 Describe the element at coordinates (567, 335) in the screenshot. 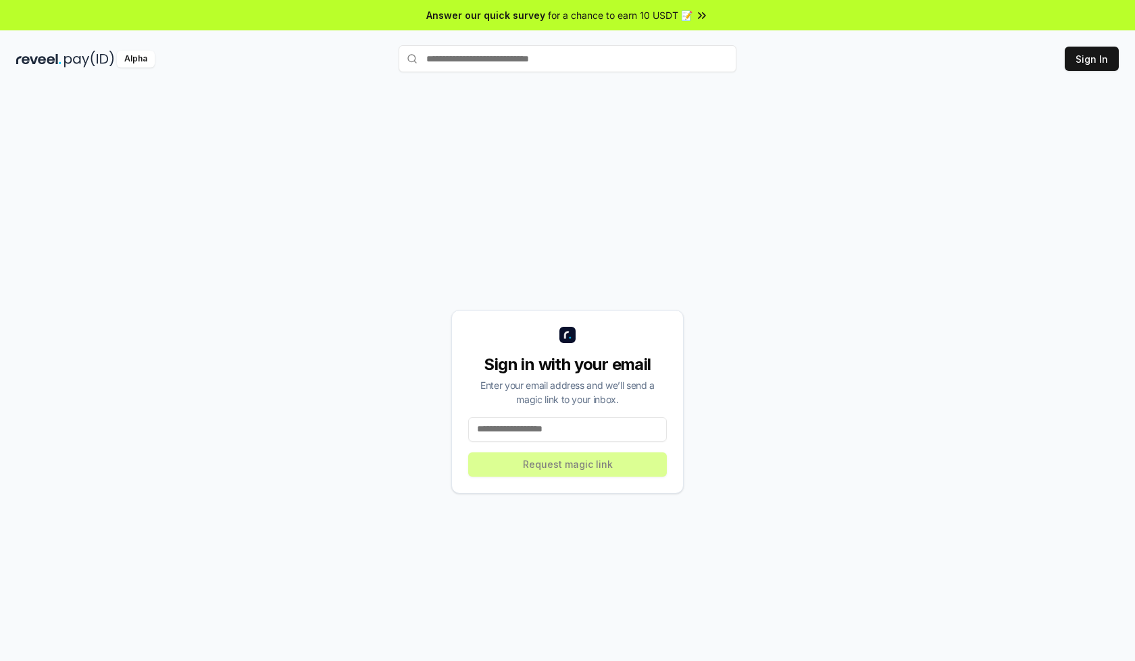

I see `img: logo_small` at that location.